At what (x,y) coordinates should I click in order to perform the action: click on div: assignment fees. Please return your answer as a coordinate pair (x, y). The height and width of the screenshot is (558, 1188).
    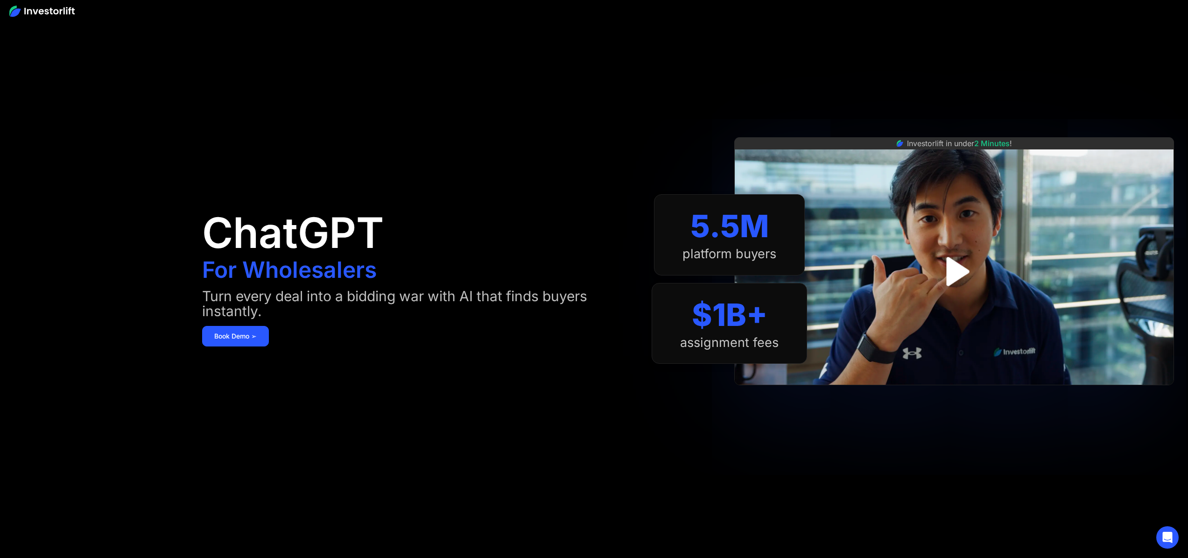
    Looking at the image, I should click on (729, 343).